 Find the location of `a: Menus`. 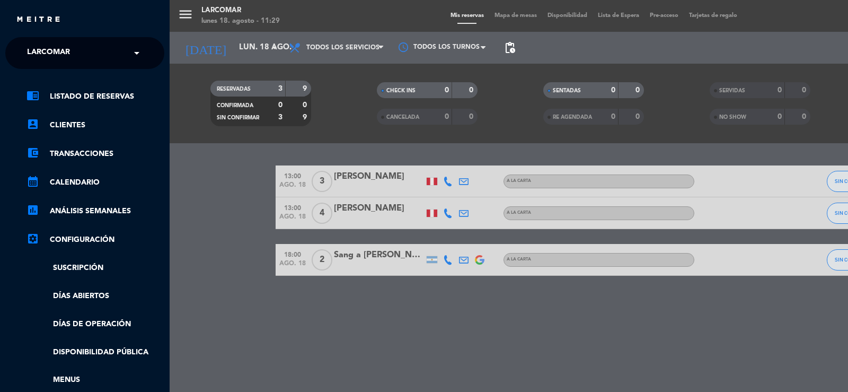

a: Menus is located at coordinates (95, 379).